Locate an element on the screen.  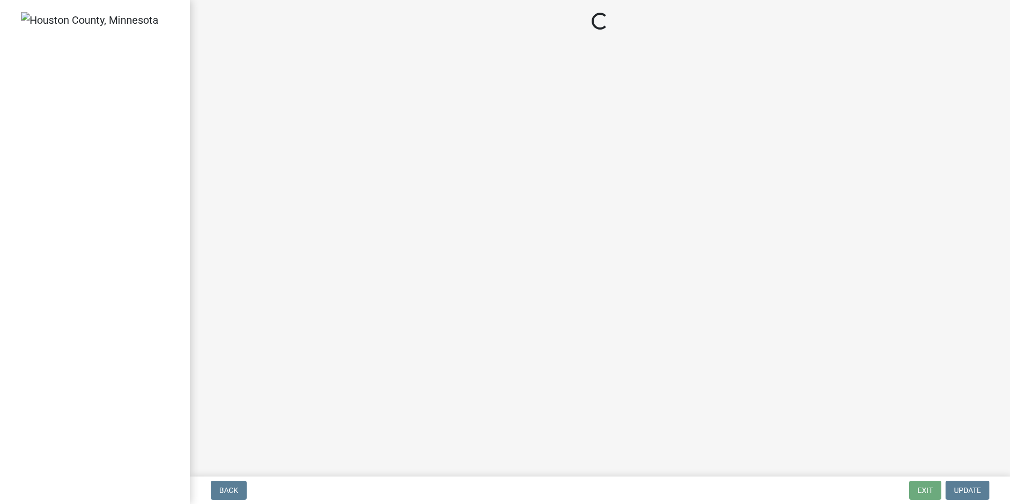
button: Back is located at coordinates (229, 490).